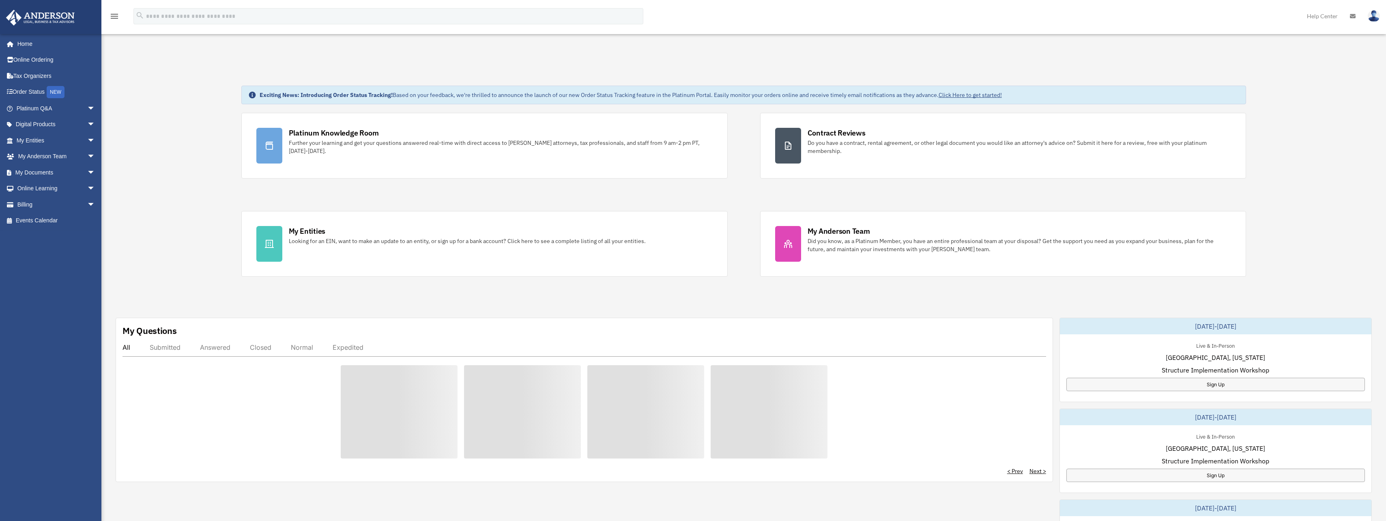 This screenshot has height=521, width=1386. Describe the element at coordinates (56, 76) in the screenshot. I see `a: Tax Organizers` at that location.